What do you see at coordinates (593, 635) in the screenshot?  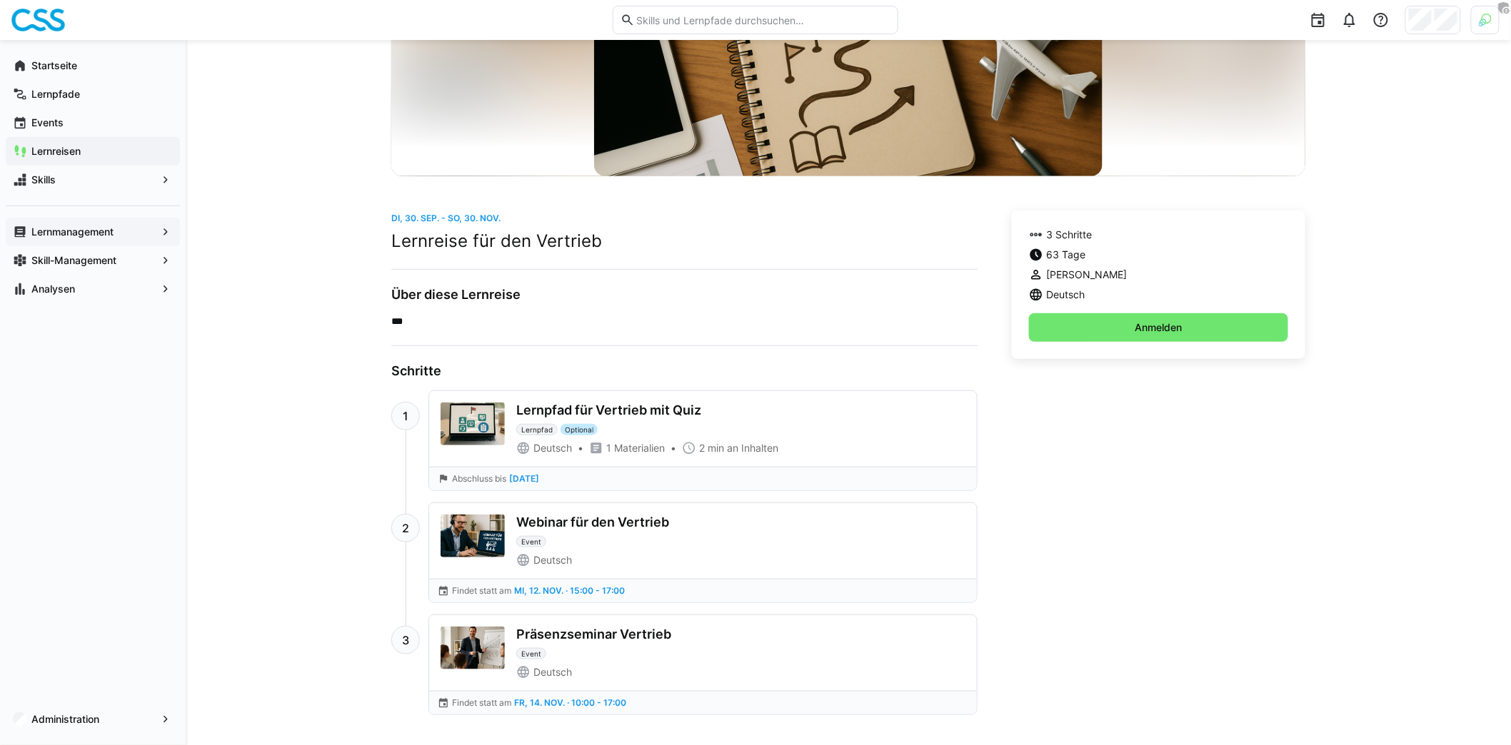 I see `div: Präsenzseminar Vertrieb` at bounding box center [593, 635].